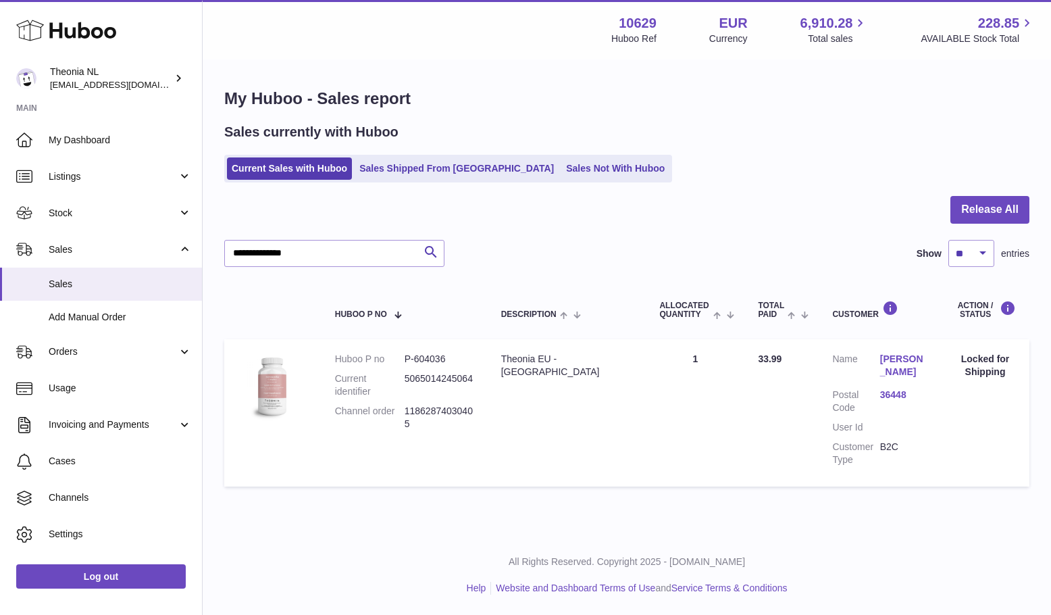 Image resolution: width=1051 pixels, height=615 pixels. What do you see at coordinates (120, 461) in the screenshot?
I see `span: Cases` at bounding box center [120, 461].